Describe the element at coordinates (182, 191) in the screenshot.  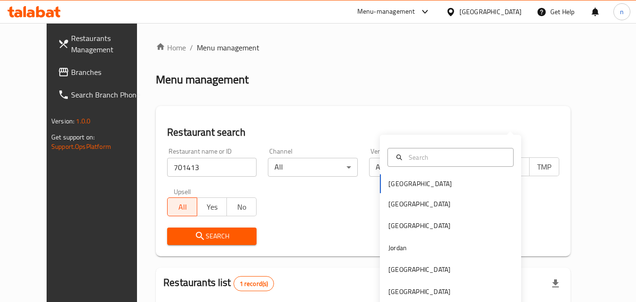
I see `label: Upsell` at that location.